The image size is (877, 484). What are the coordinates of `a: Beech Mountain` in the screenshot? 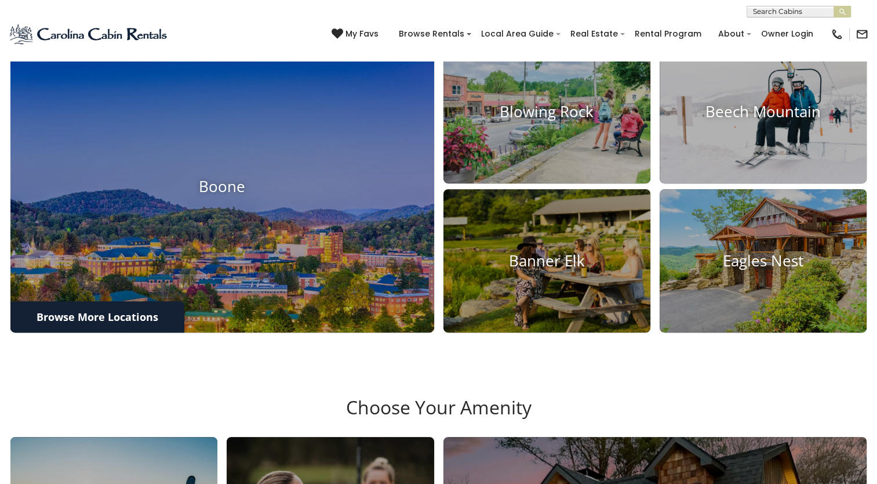 It's located at (763, 111).